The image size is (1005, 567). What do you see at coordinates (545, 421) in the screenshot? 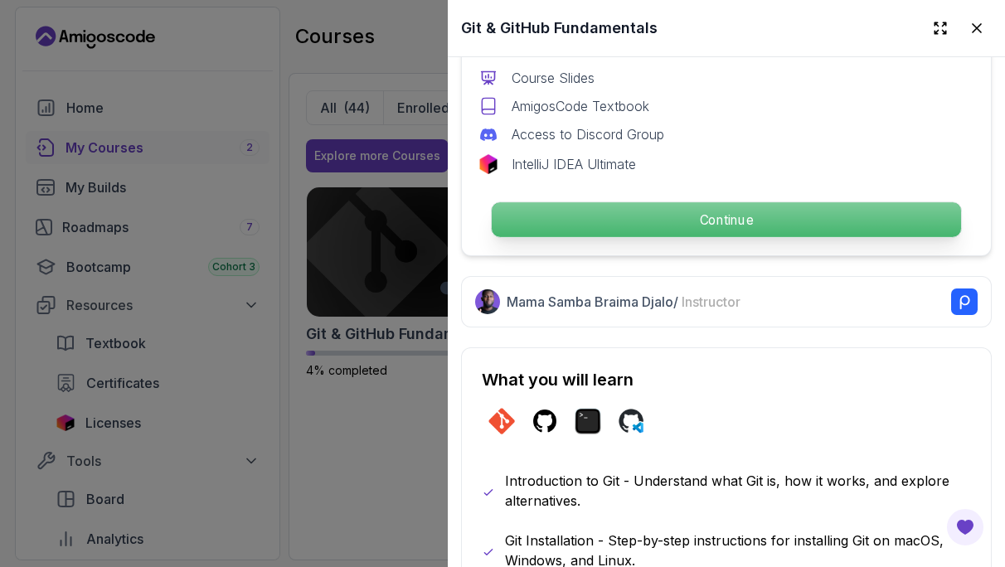
I see `img: github logo` at bounding box center [545, 421].